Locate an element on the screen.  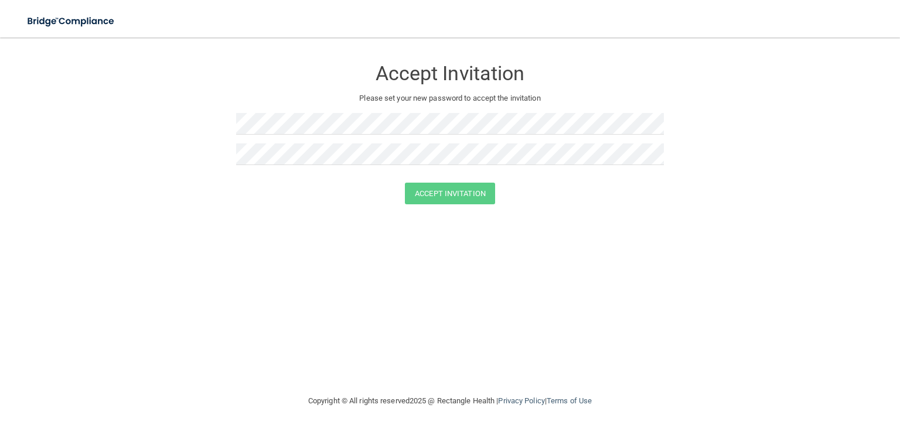
img: bridge_compliance_login_screen.278c3ca4.svg is located at coordinates (71, 21).